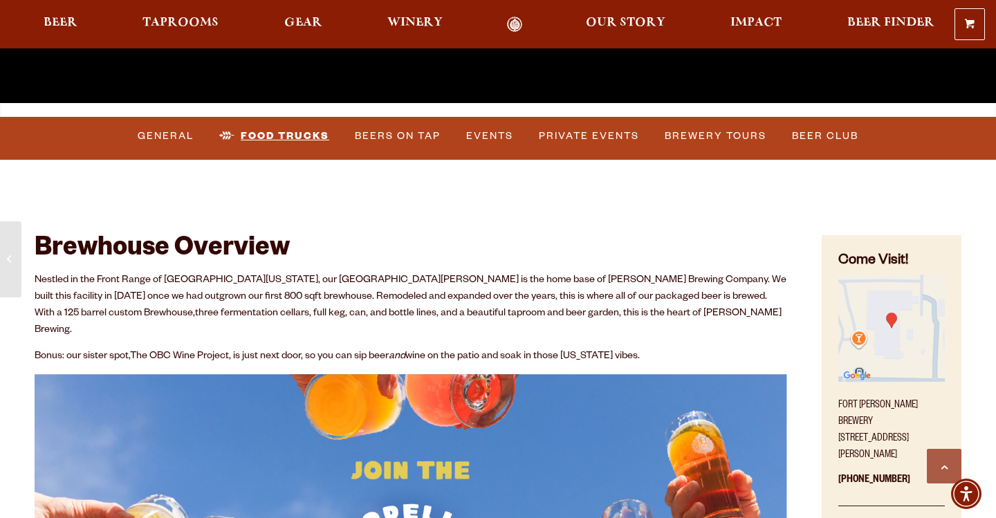 This screenshot has height=518, width=996. I want to click on h4: Come Visit!, so click(891, 261).